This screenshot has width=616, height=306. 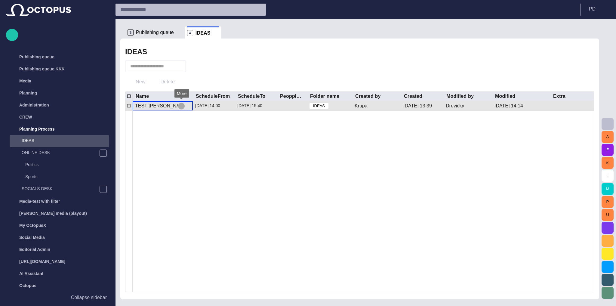 I want to click on p: Publishing queue KKK, so click(x=42, y=69).